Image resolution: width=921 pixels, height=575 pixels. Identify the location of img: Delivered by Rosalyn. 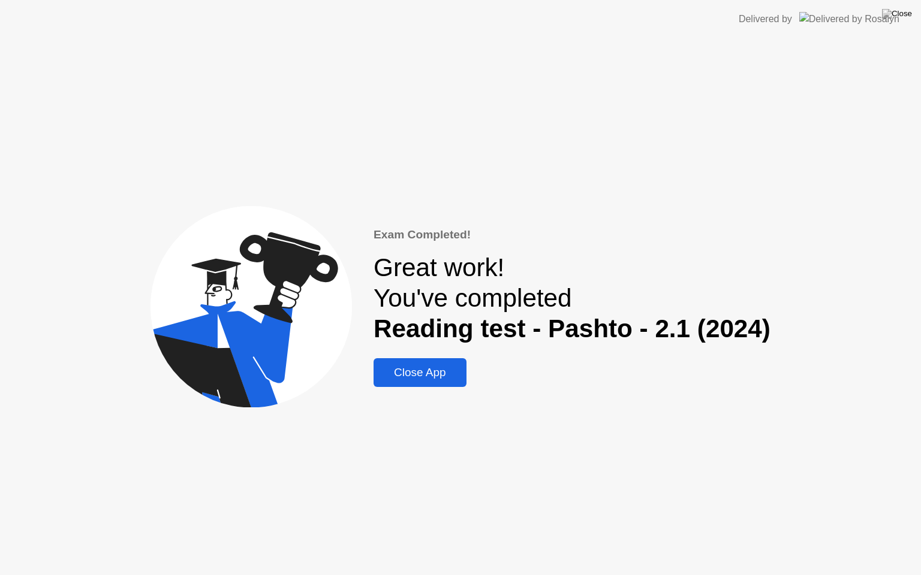
(849, 19).